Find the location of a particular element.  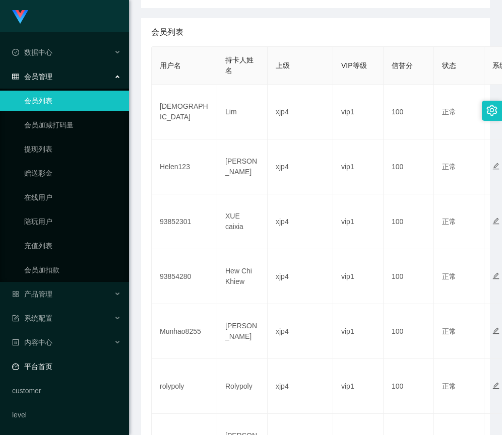

i: 图标: setting is located at coordinates (492, 110).